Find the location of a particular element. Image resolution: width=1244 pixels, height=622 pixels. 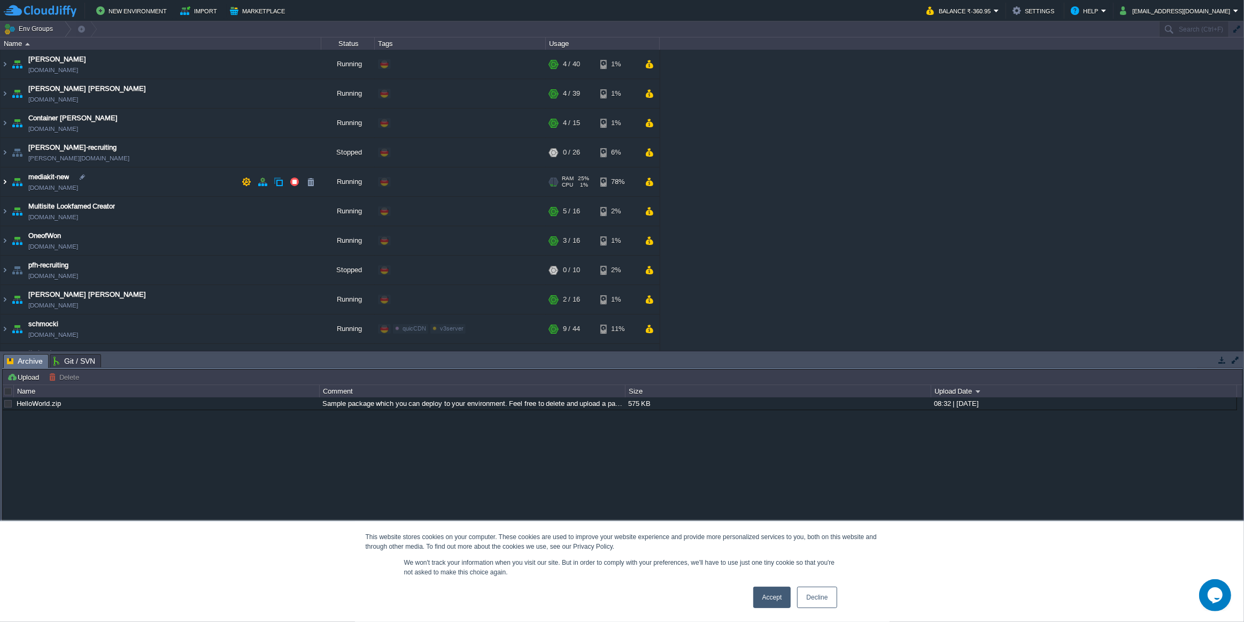

button: Balance ₹-360.95 is located at coordinates (960, 11).